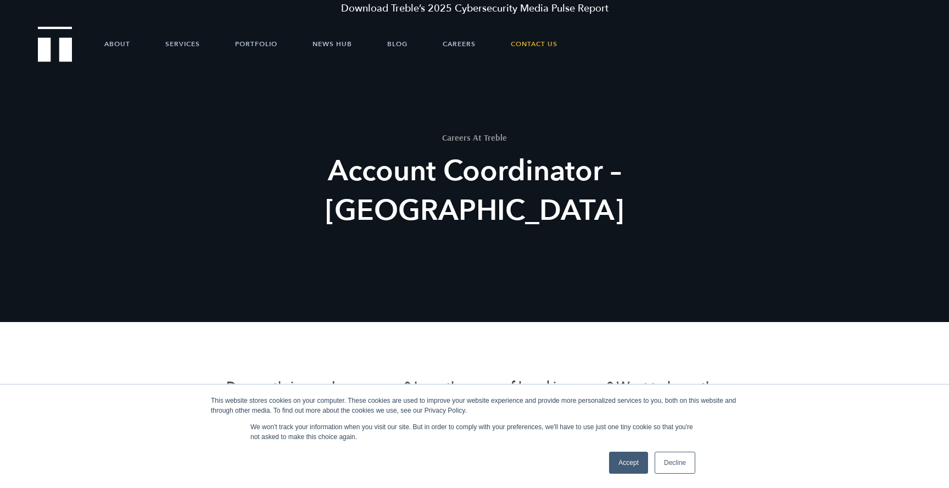  Describe the element at coordinates (474, 405) in the screenshot. I see `div: This website stores cookies on your computer. These cookies are used to improve your website expe...` at that location.